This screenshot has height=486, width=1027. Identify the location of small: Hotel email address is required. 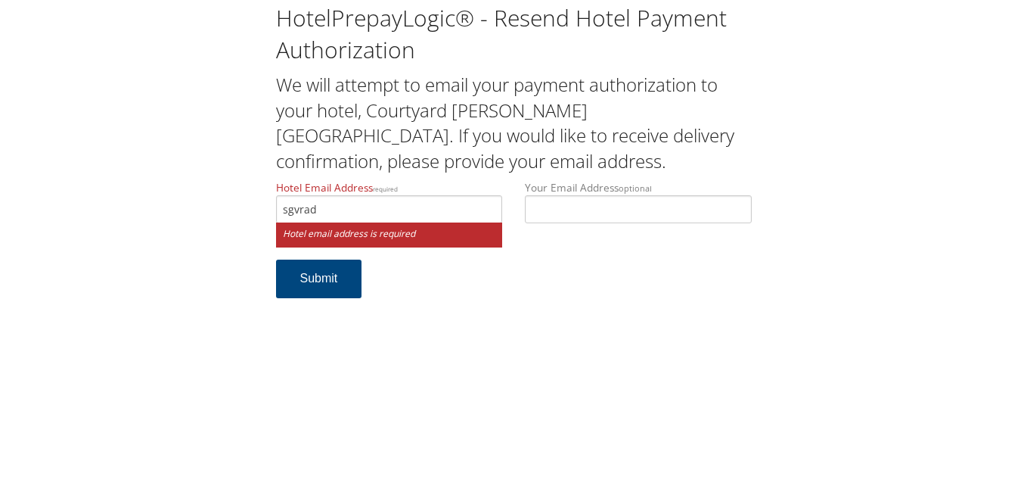
(390, 235).